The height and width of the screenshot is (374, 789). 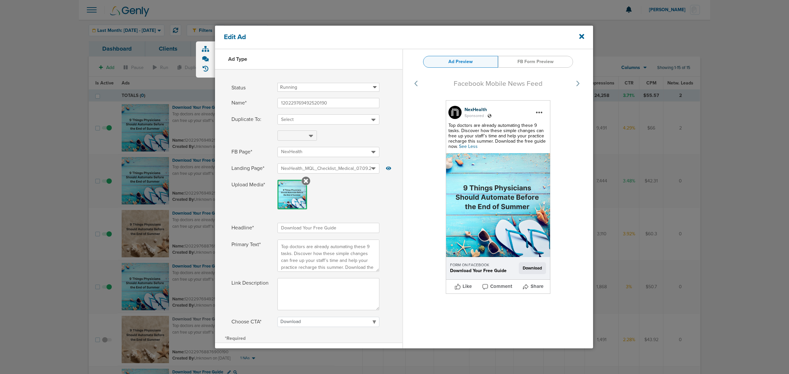 I want to click on div: FORM ON FACEBOOK, so click(x=481, y=265).